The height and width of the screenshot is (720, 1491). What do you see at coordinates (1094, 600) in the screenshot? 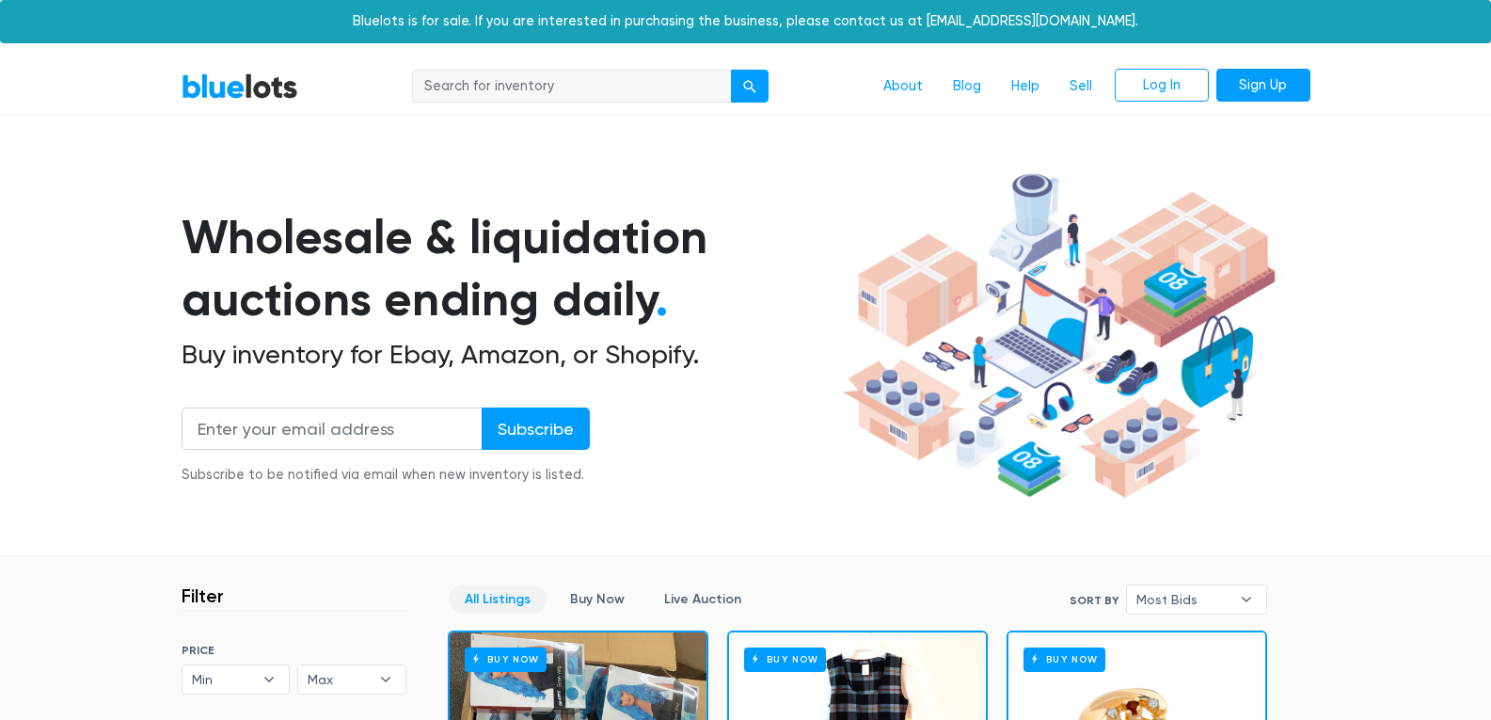
I see `label: Sort By` at bounding box center [1094, 600].